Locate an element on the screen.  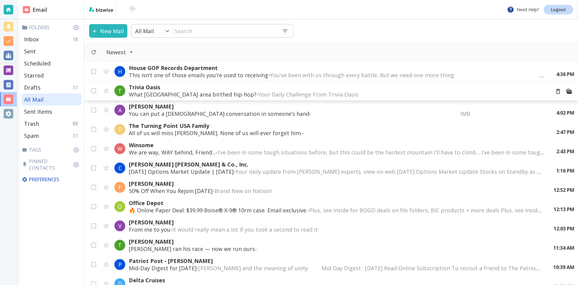
span: You've been with us through every battle. But we need one more thing. ‌ ‌ ‌ ‌ ‌ ‌ ‌ ‌ ‌ ‌ ‌ ‌ ‌ ‌... is located at coordinates (411, 75).